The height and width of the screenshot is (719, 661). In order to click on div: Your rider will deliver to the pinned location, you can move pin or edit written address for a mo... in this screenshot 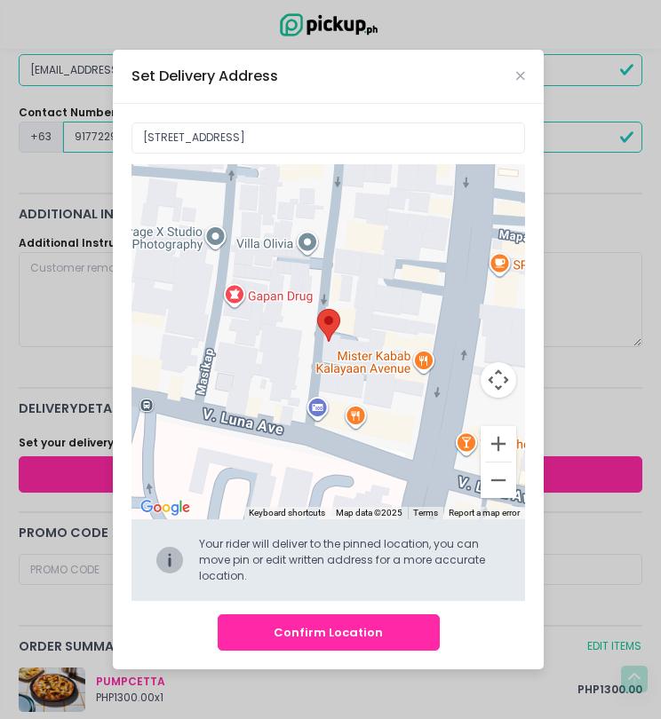, I will do `click(351, 560)`.